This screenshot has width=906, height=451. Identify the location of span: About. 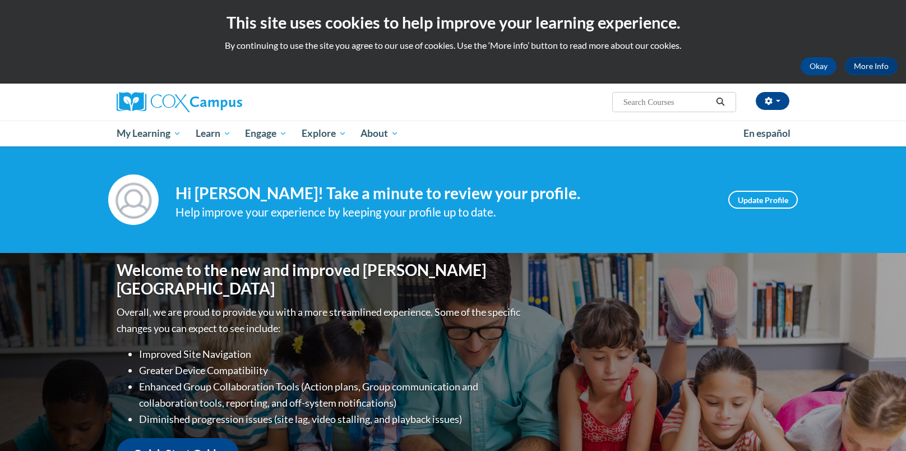
(380, 133).